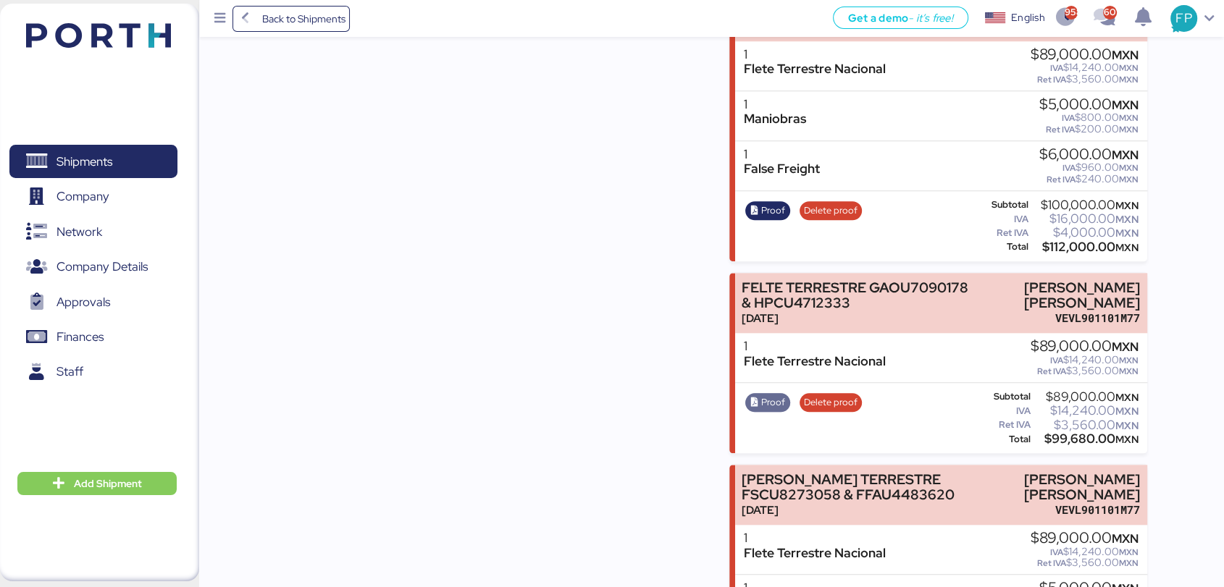  What do you see at coordinates (1085, 247) in the screenshot?
I see `div: $112,000.00` at bounding box center [1085, 247].